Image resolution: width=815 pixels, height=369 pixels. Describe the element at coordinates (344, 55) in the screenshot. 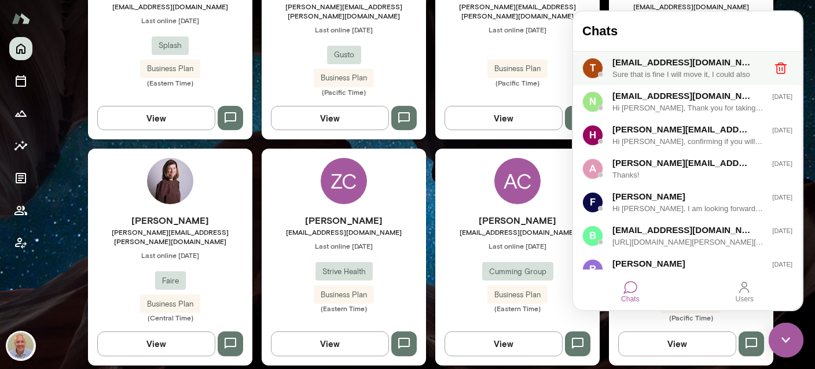

I see `span: Gusto` at that location.